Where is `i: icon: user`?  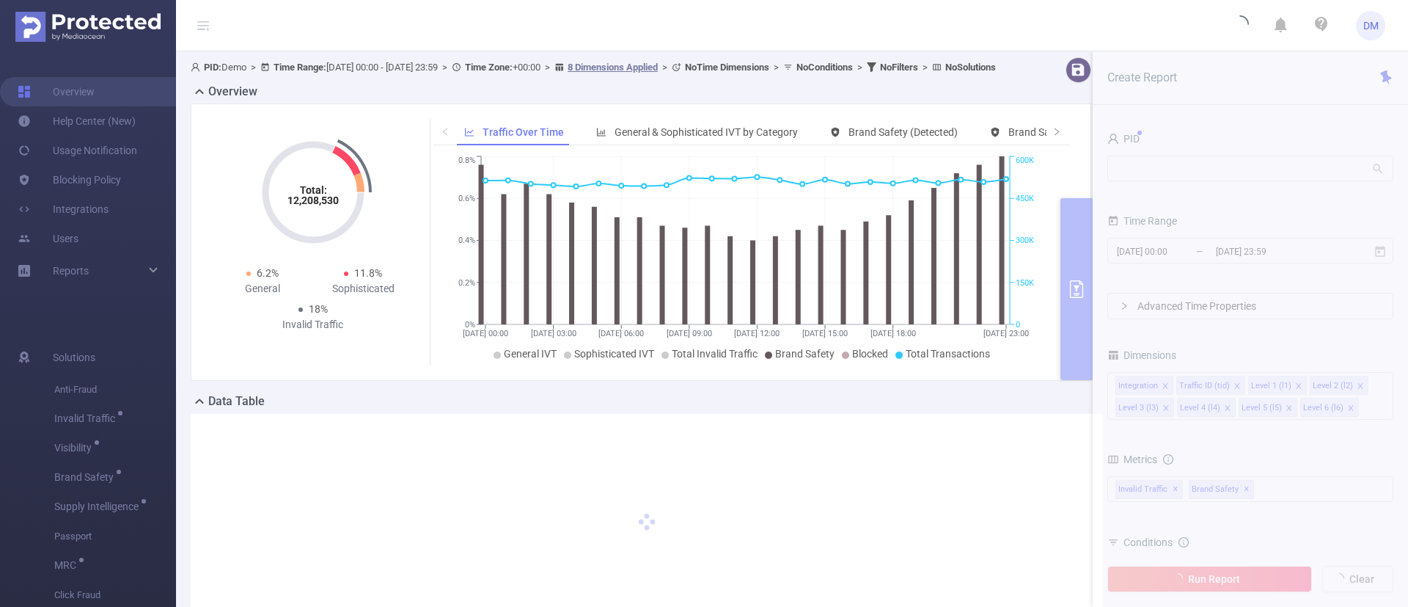 i: icon: user is located at coordinates (197, 67).